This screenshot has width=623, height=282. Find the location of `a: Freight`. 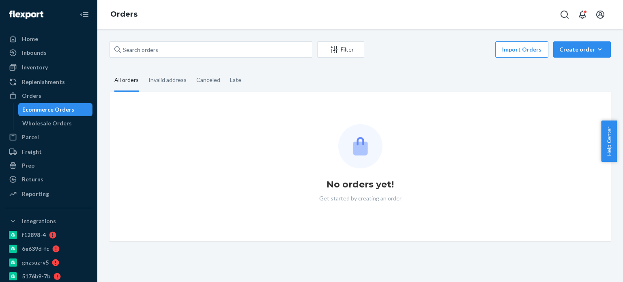

a: Freight is located at coordinates (49, 152).